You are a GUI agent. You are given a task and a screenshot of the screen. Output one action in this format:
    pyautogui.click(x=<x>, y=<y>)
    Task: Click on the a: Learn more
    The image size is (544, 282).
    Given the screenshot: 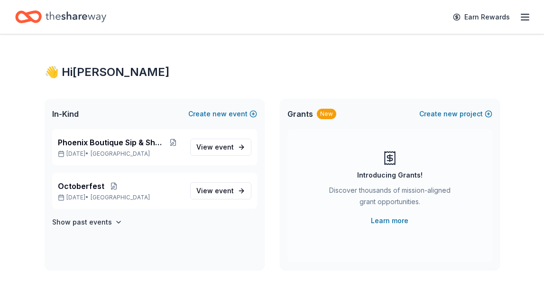 What is the action you would take?
    pyautogui.click(x=390, y=221)
    